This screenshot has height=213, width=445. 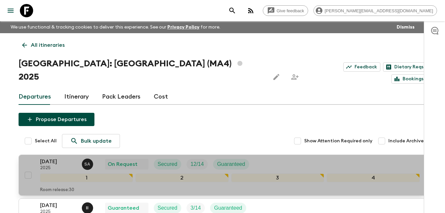 What do you see at coordinates (56, 119) in the screenshot?
I see `button: Propose Departures` at bounding box center [56, 119].